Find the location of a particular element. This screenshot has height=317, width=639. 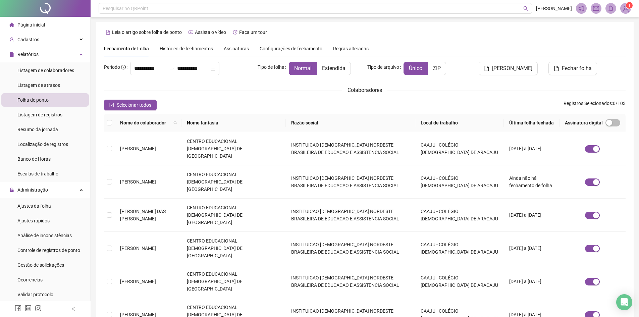

span: Leia o artigo sobre folha de ponto is located at coordinates (147, 32).